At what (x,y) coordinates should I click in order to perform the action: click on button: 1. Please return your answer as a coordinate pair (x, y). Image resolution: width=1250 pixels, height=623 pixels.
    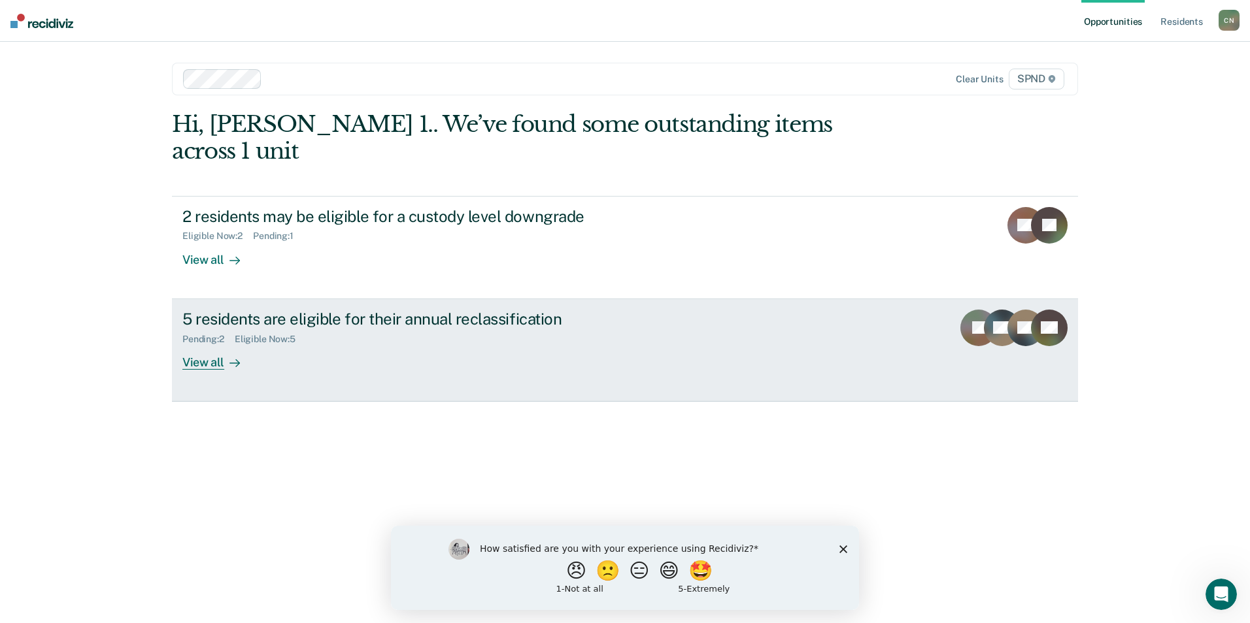
    Looking at the image, I should click on (186, 45).